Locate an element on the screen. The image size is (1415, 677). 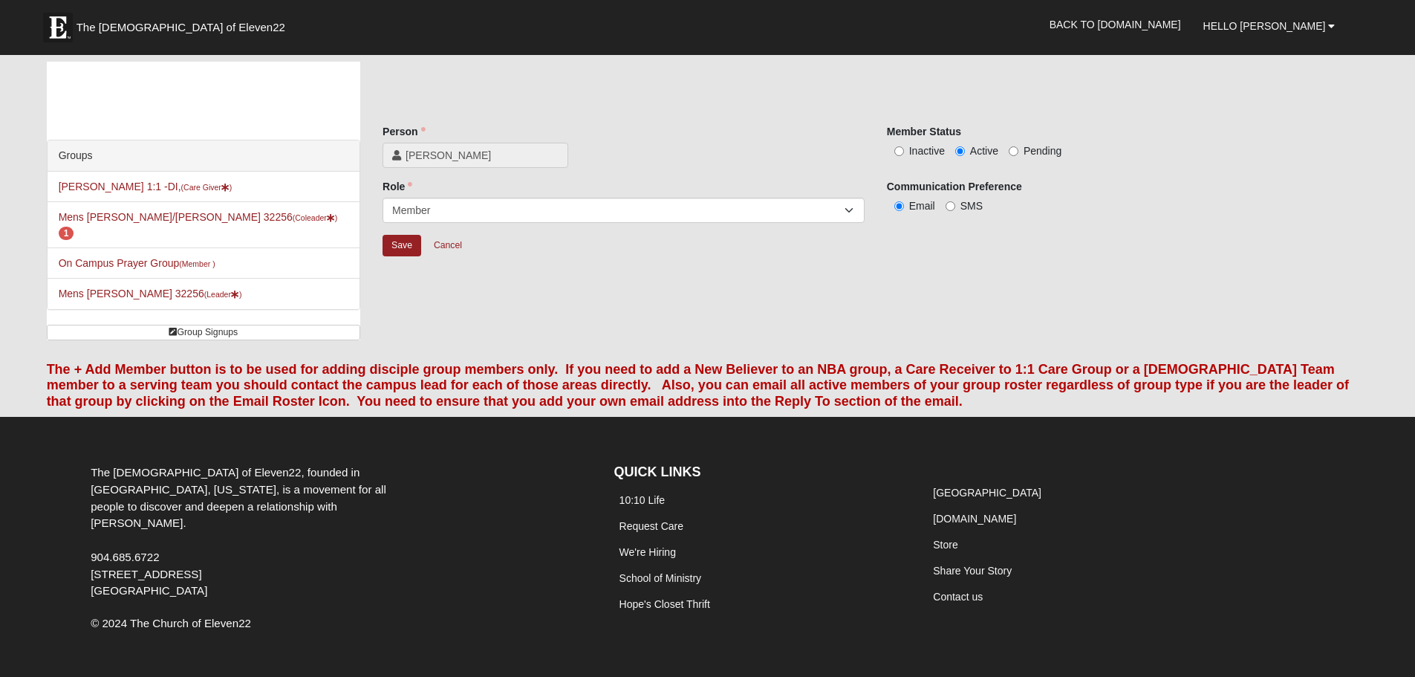
input: Email is located at coordinates (899, 206).